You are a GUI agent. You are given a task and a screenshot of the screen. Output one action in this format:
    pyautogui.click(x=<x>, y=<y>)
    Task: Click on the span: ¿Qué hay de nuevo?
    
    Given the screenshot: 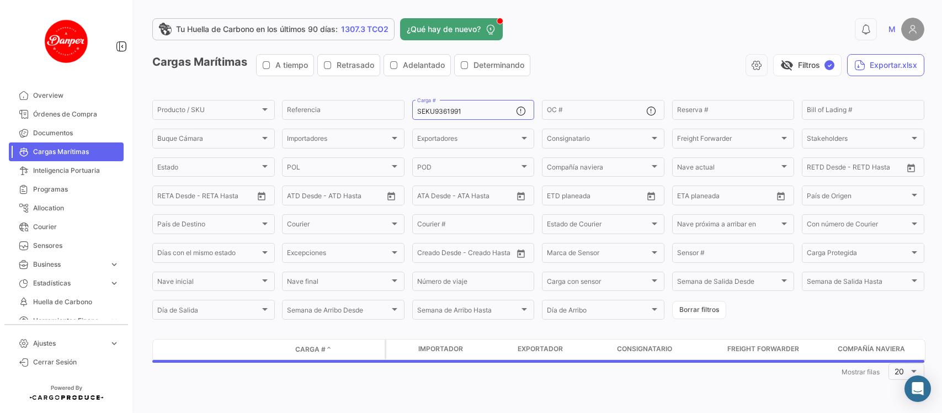 What is the action you would take?
    pyautogui.click(x=444, y=29)
    